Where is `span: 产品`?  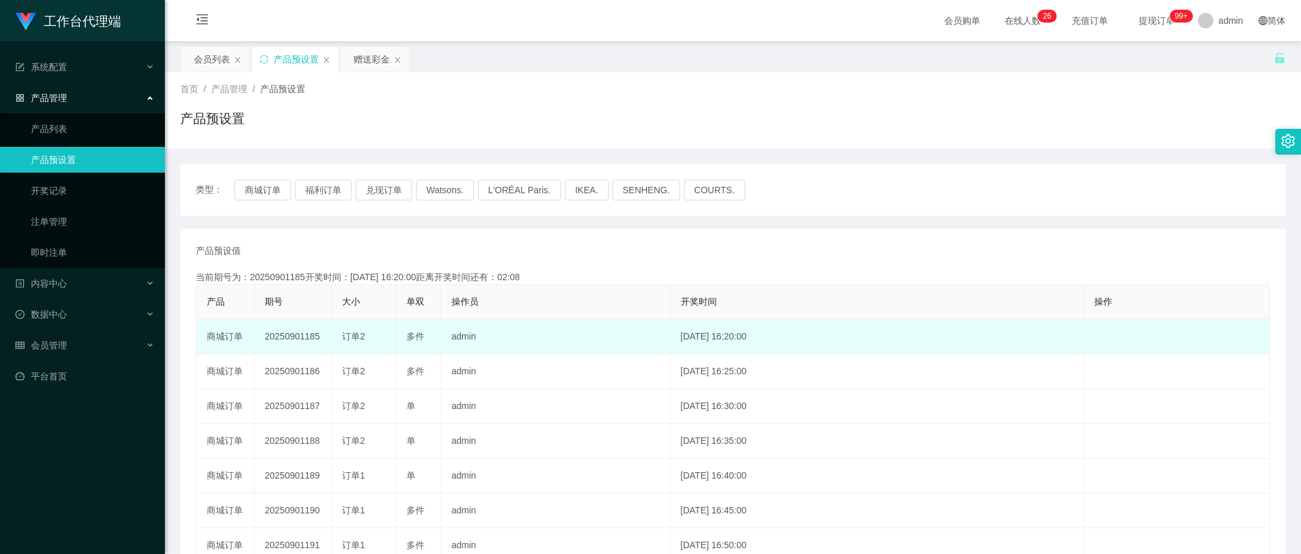 span: 产品 is located at coordinates (216, 301).